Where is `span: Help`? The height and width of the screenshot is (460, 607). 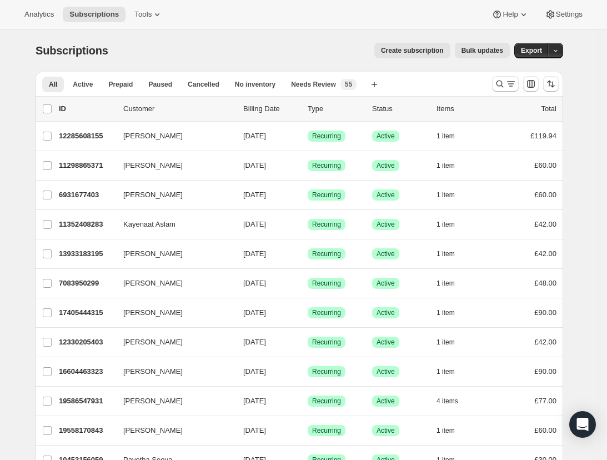 span: Help is located at coordinates (510, 14).